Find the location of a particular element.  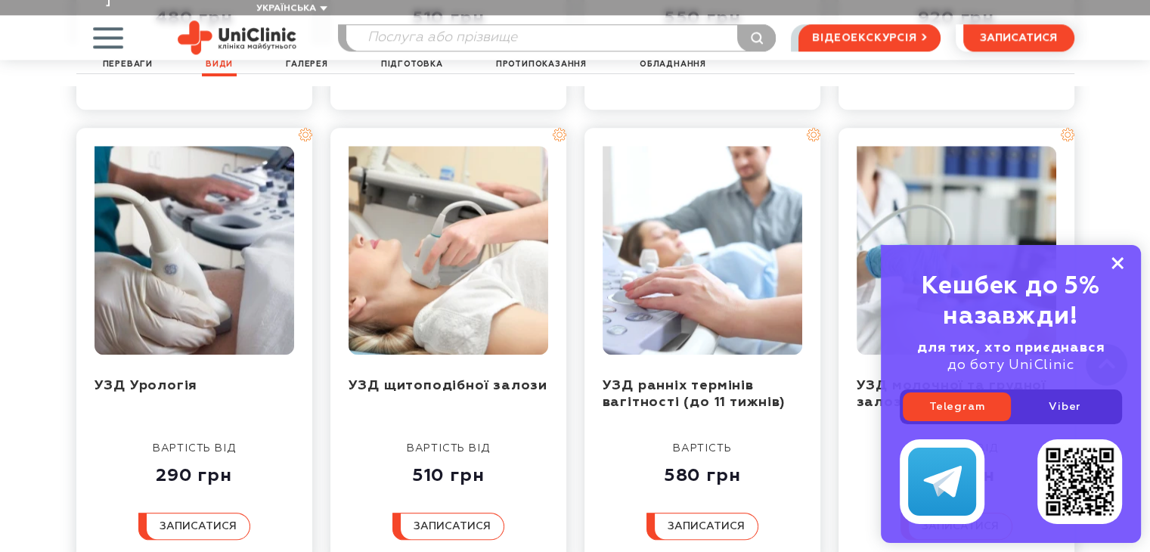

button: Українська is located at coordinates (290, 8).